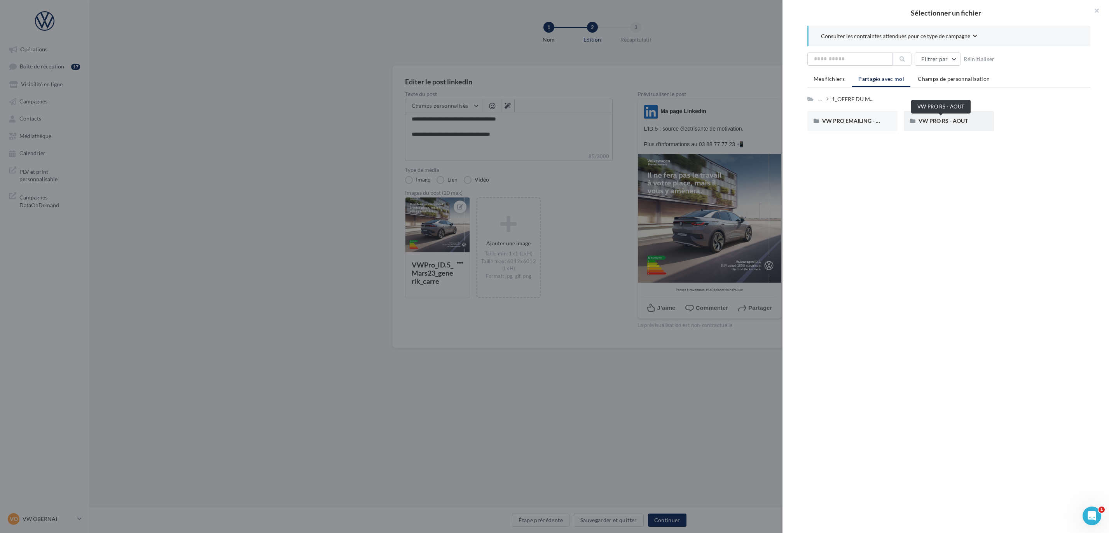 The image size is (1109, 533). Describe the element at coordinates (938, 59) in the screenshot. I see `button: Filtrer par` at that location.